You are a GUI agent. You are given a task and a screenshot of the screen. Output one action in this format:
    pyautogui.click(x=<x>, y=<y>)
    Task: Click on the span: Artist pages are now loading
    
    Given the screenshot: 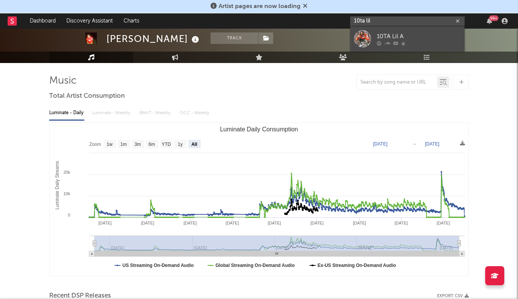 What is the action you would take?
    pyautogui.click(x=260, y=6)
    